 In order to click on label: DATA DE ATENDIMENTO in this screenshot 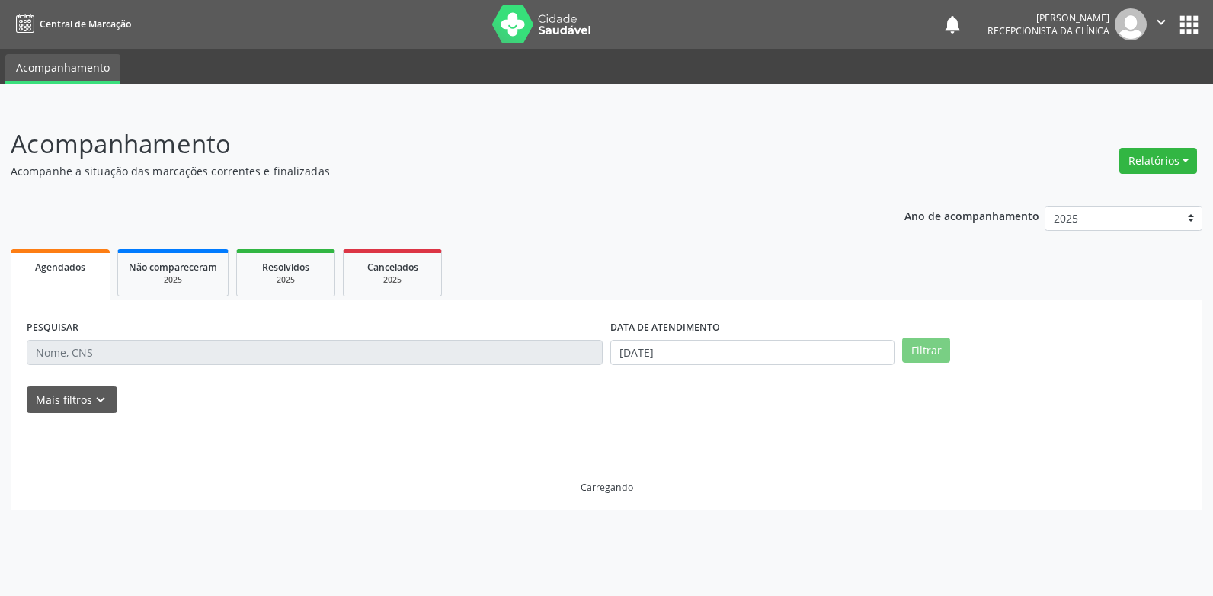, I will do `click(665, 328)`.